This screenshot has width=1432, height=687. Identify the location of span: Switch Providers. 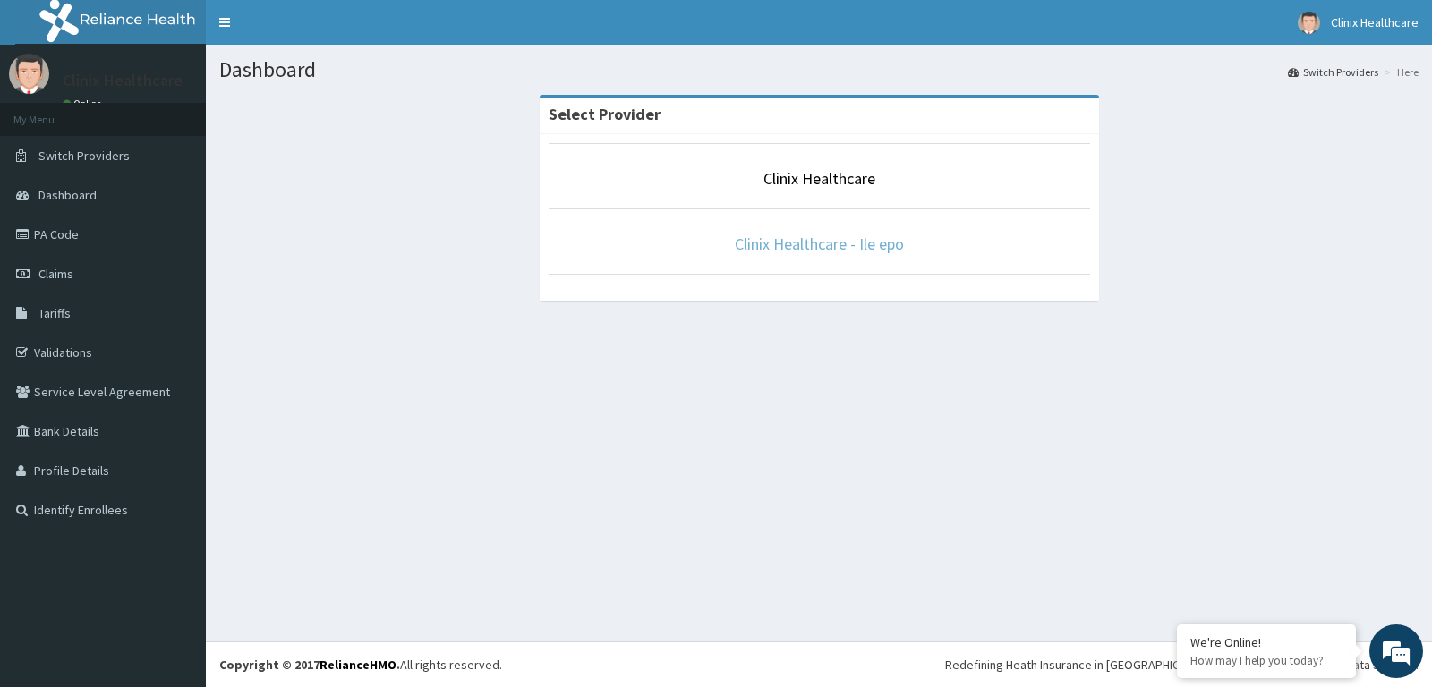
(84, 156).